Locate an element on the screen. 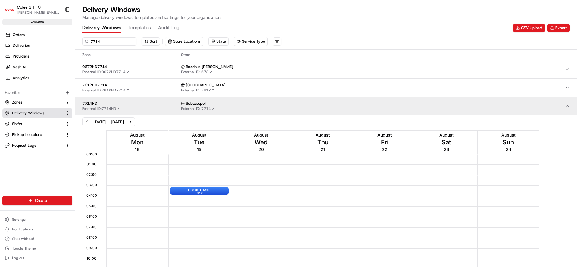  button: Previous week is located at coordinates (87, 122).